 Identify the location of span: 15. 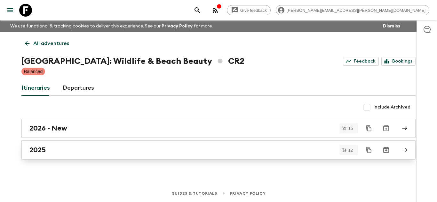
(350, 128).